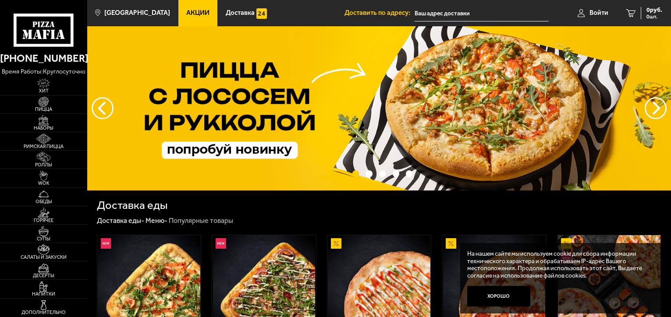 Image resolution: width=671 pixels, height=317 pixels. I want to click on span: 0 шт., so click(654, 17).